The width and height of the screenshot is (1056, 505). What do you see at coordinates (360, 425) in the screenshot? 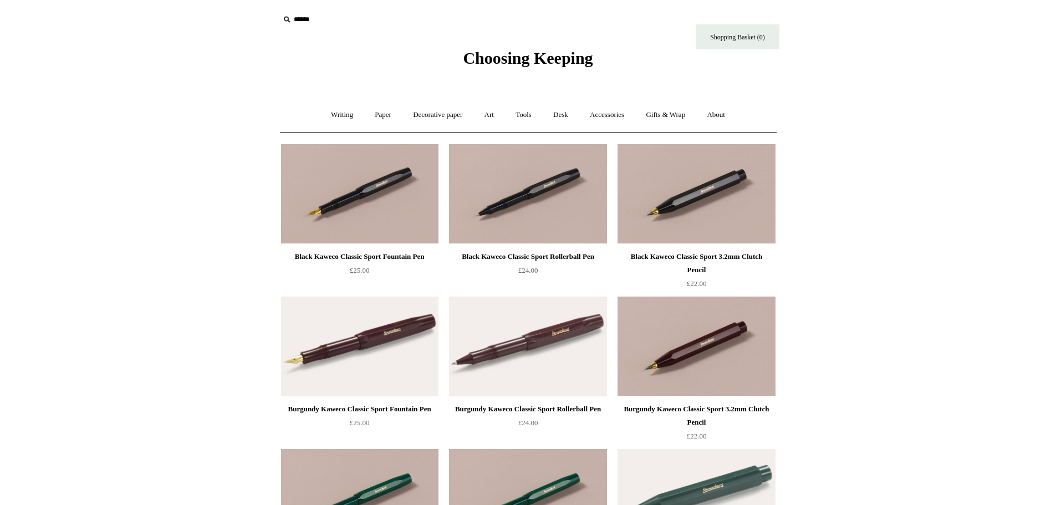
I see `a: Burgundy Kaweco Classic Sport Fountain Pen £25.00` at bounding box center [360, 425].